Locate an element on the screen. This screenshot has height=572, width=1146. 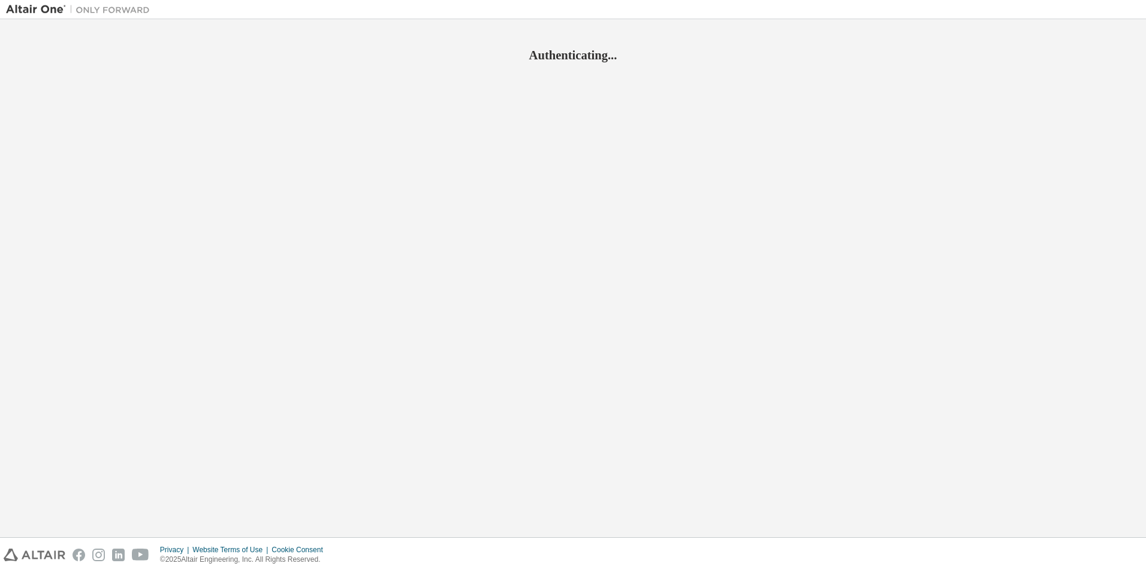
img: Altair One is located at coordinates (81, 10).